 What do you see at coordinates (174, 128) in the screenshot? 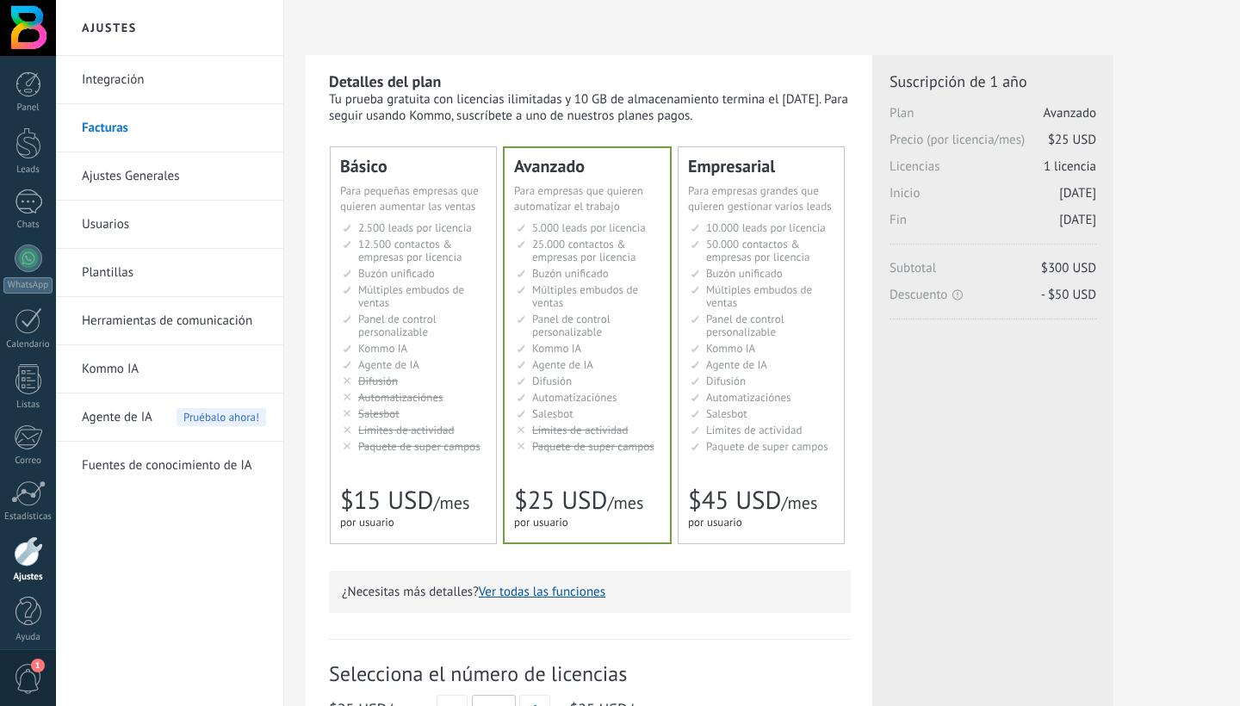
I see `a: Facturas` at bounding box center [174, 128].